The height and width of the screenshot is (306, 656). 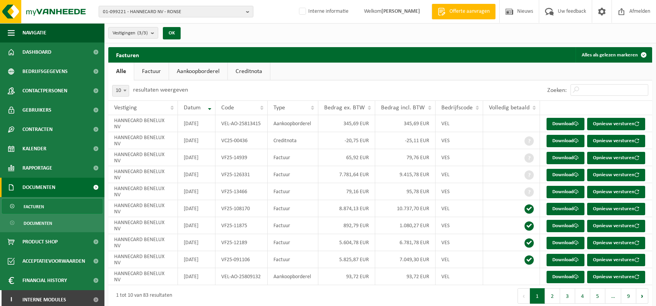 I want to click on button: 9, so click(x=628, y=296).